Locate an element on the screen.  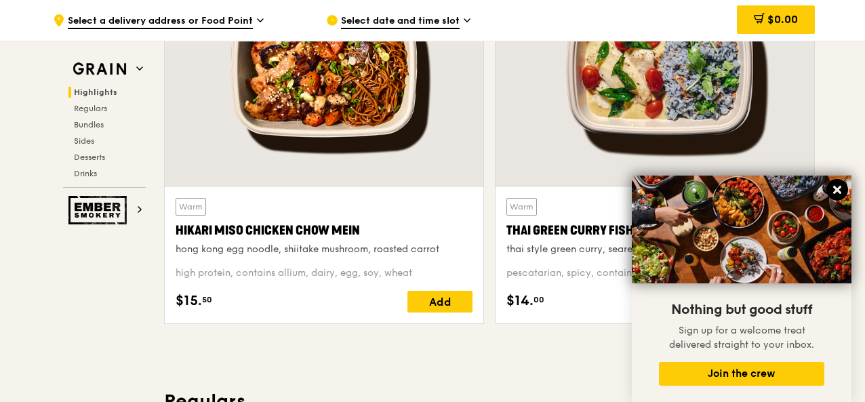
div: Add is located at coordinates (440, 302).